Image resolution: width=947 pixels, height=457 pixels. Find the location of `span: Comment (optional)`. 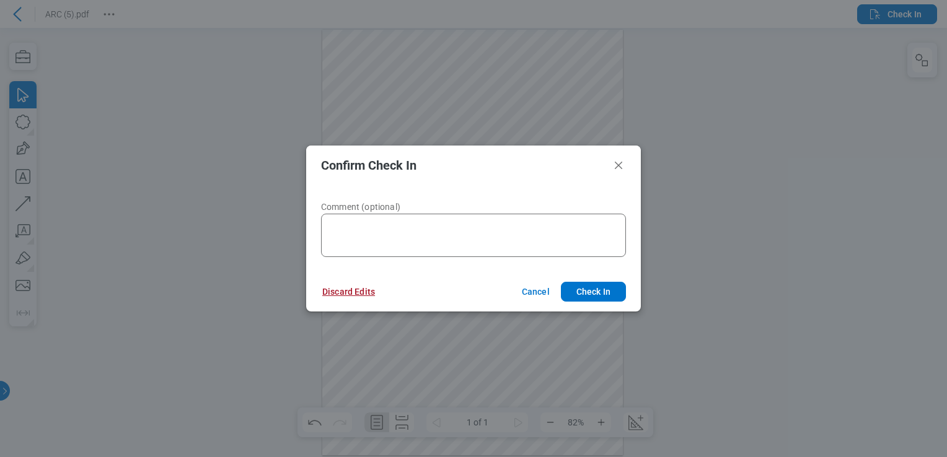

span: Comment (optional) is located at coordinates (361, 207).